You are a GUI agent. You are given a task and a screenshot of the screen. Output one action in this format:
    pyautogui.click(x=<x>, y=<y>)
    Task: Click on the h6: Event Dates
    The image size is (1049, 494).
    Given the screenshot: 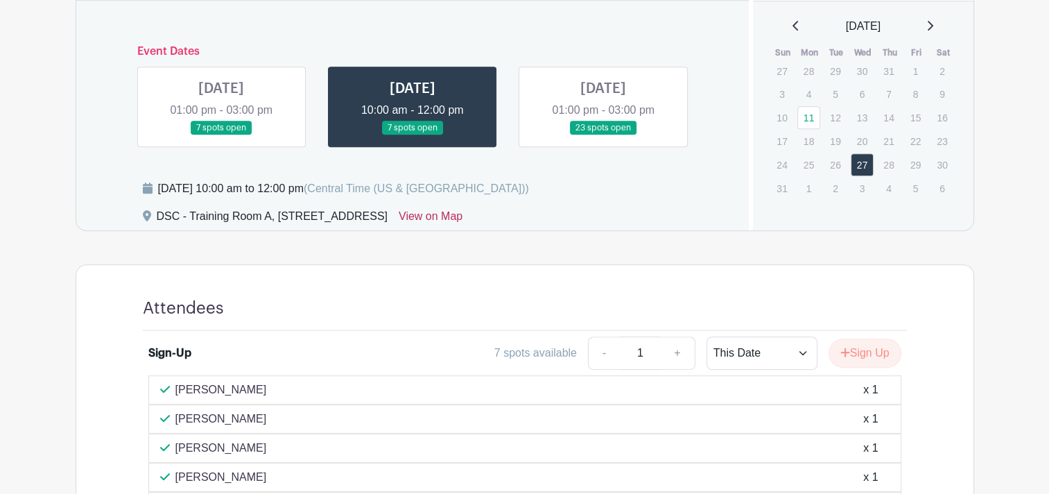 What is the action you would take?
    pyautogui.click(x=413, y=51)
    